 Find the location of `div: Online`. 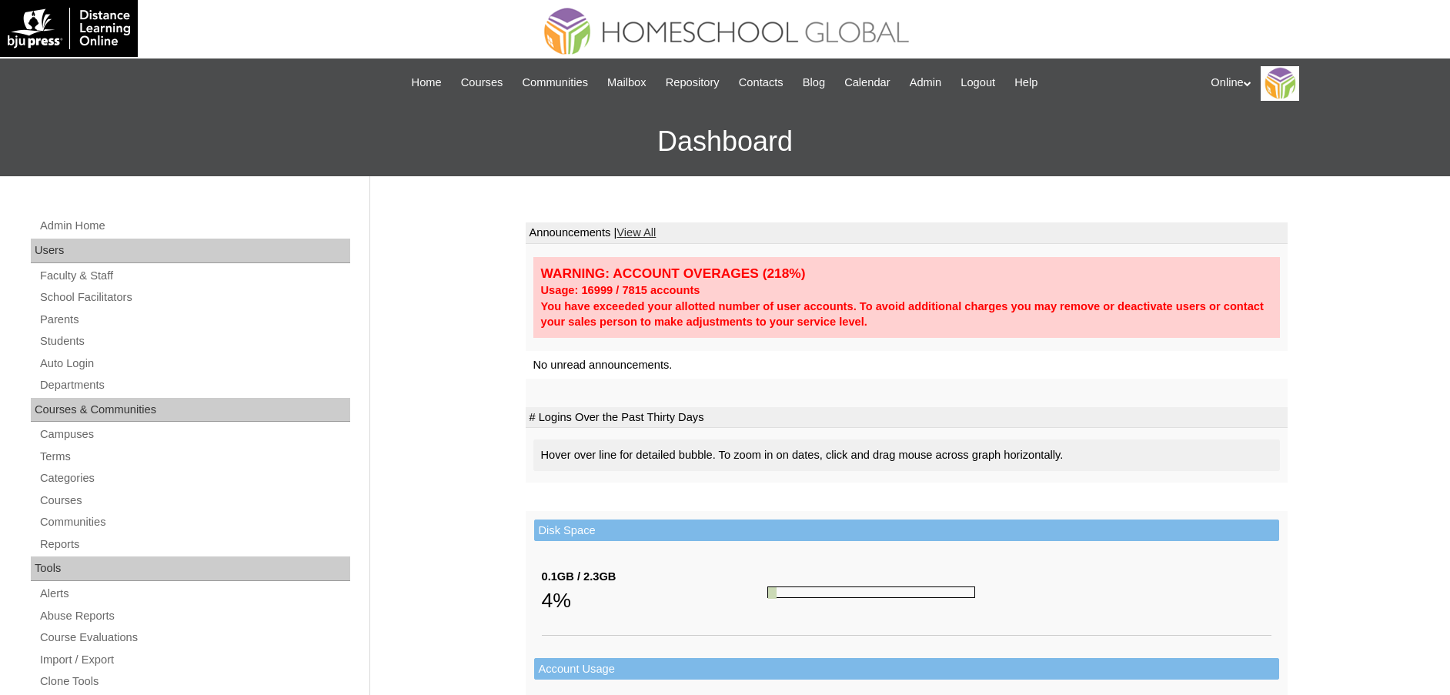

div: Online is located at coordinates (1322, 83).